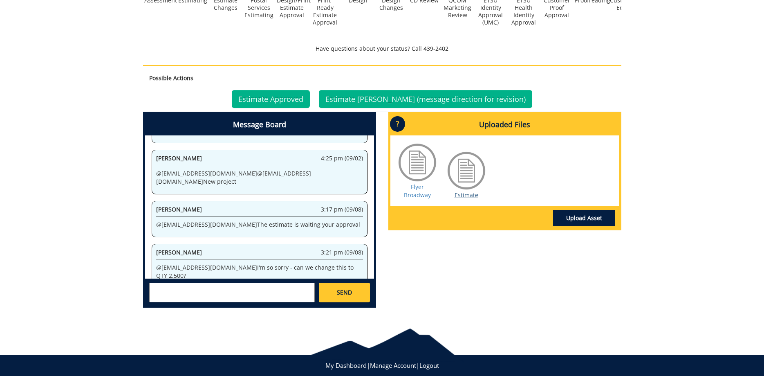 The image size is (764, 376). I want to click on strong: Possible Actions, so click(171, 78).